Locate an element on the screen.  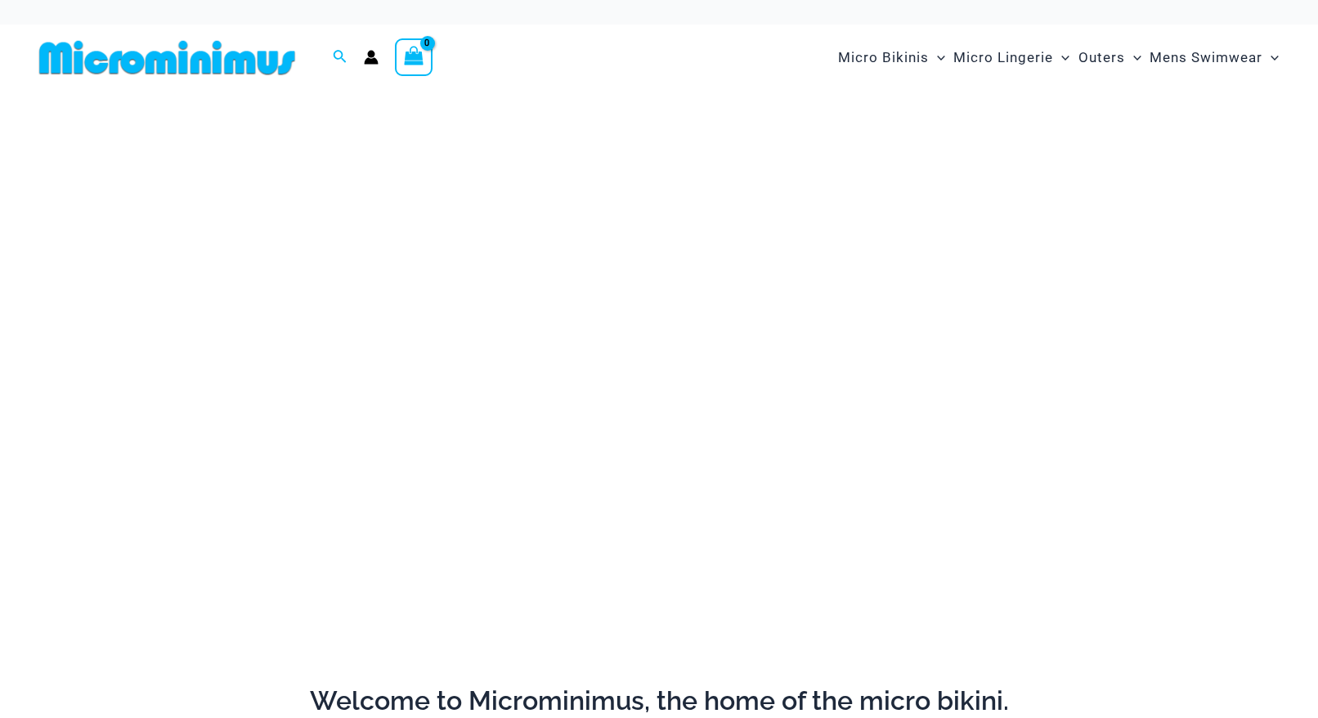
span: Outers is located at coordinates (1101, 57).